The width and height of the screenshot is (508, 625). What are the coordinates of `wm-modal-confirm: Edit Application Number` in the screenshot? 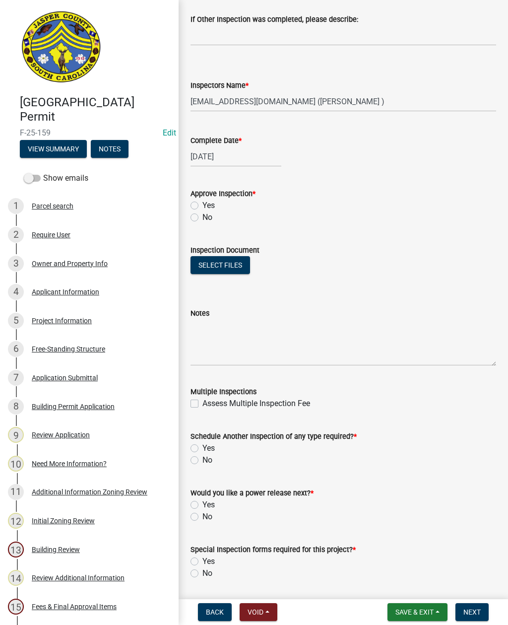 It's located at (169, 133).